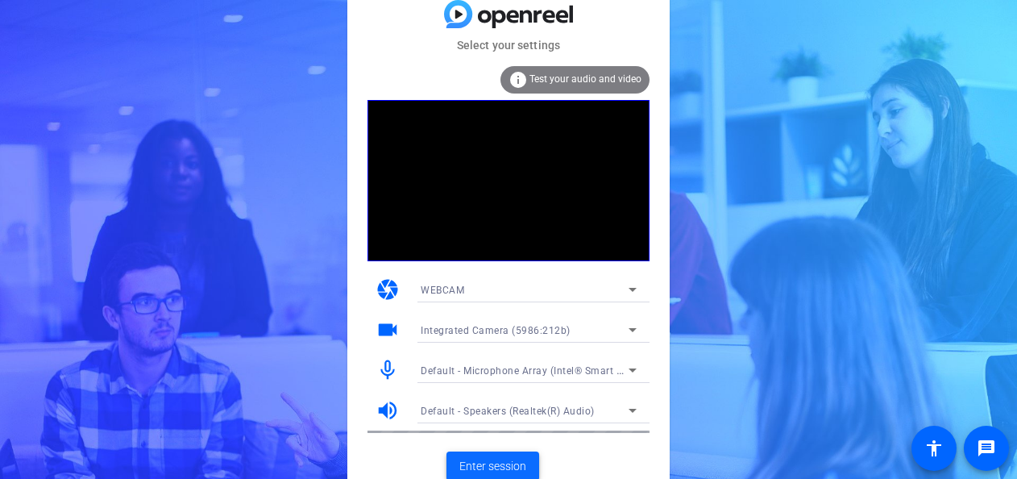 This screenshot has width=1017, height=479. I want to click on mat-icon: volume_up, so click(388, 410).